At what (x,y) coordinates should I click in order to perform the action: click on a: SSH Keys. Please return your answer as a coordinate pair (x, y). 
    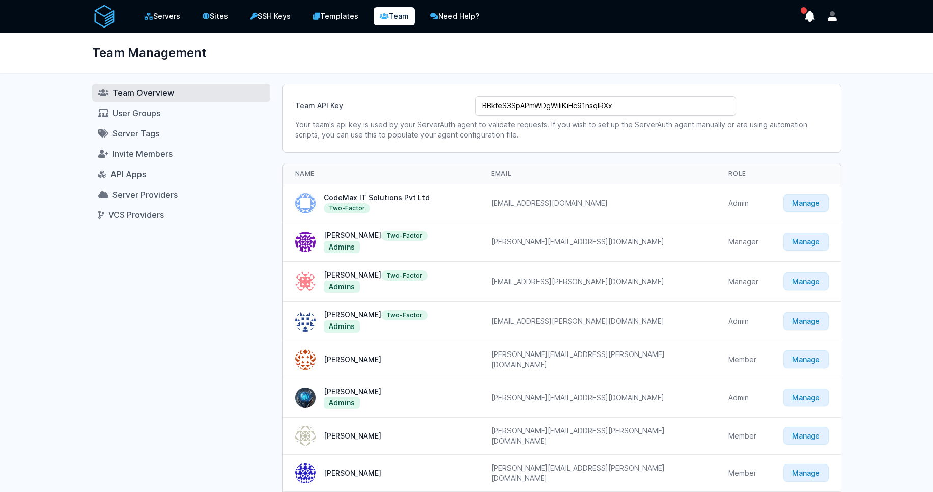
    Looking at the image, I should click on (270, 16).